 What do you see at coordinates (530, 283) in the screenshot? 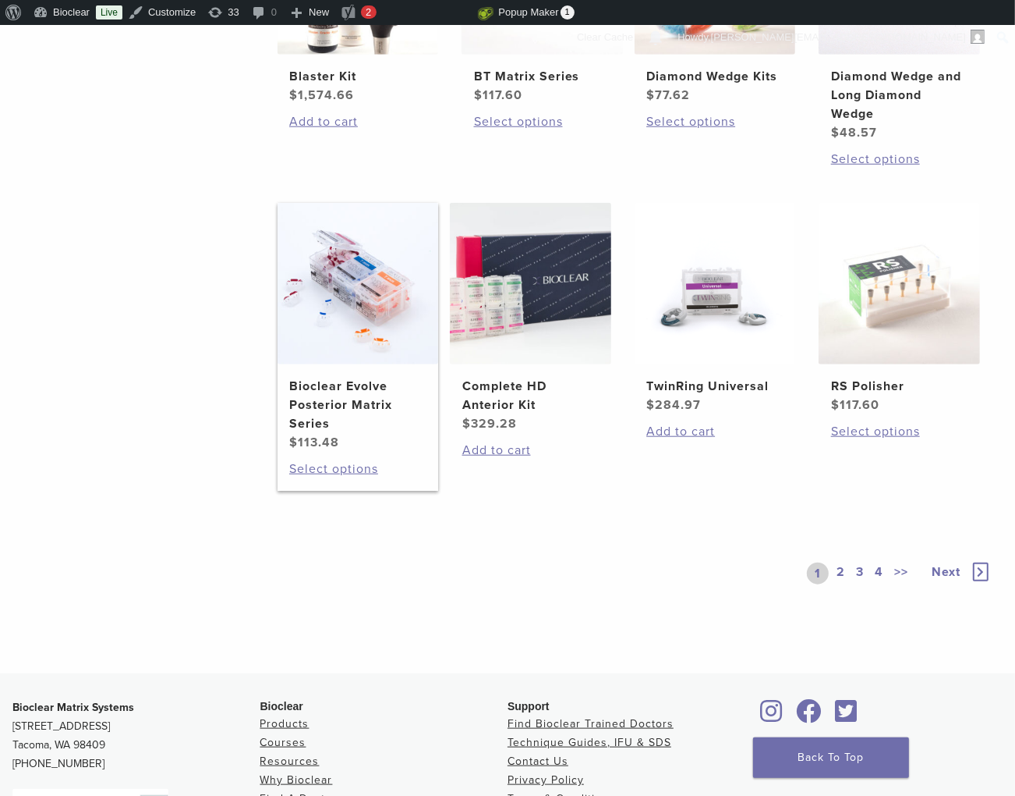
I see `img: Complete HD Anterior Kit` at bounding box center [530, 283].